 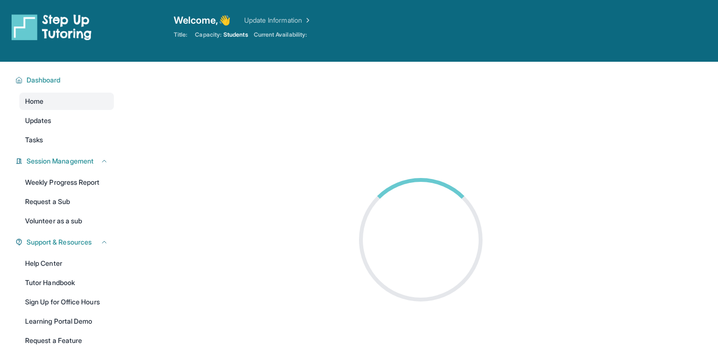 I want to click on button: Dashboard, so click(x=65, y=80).